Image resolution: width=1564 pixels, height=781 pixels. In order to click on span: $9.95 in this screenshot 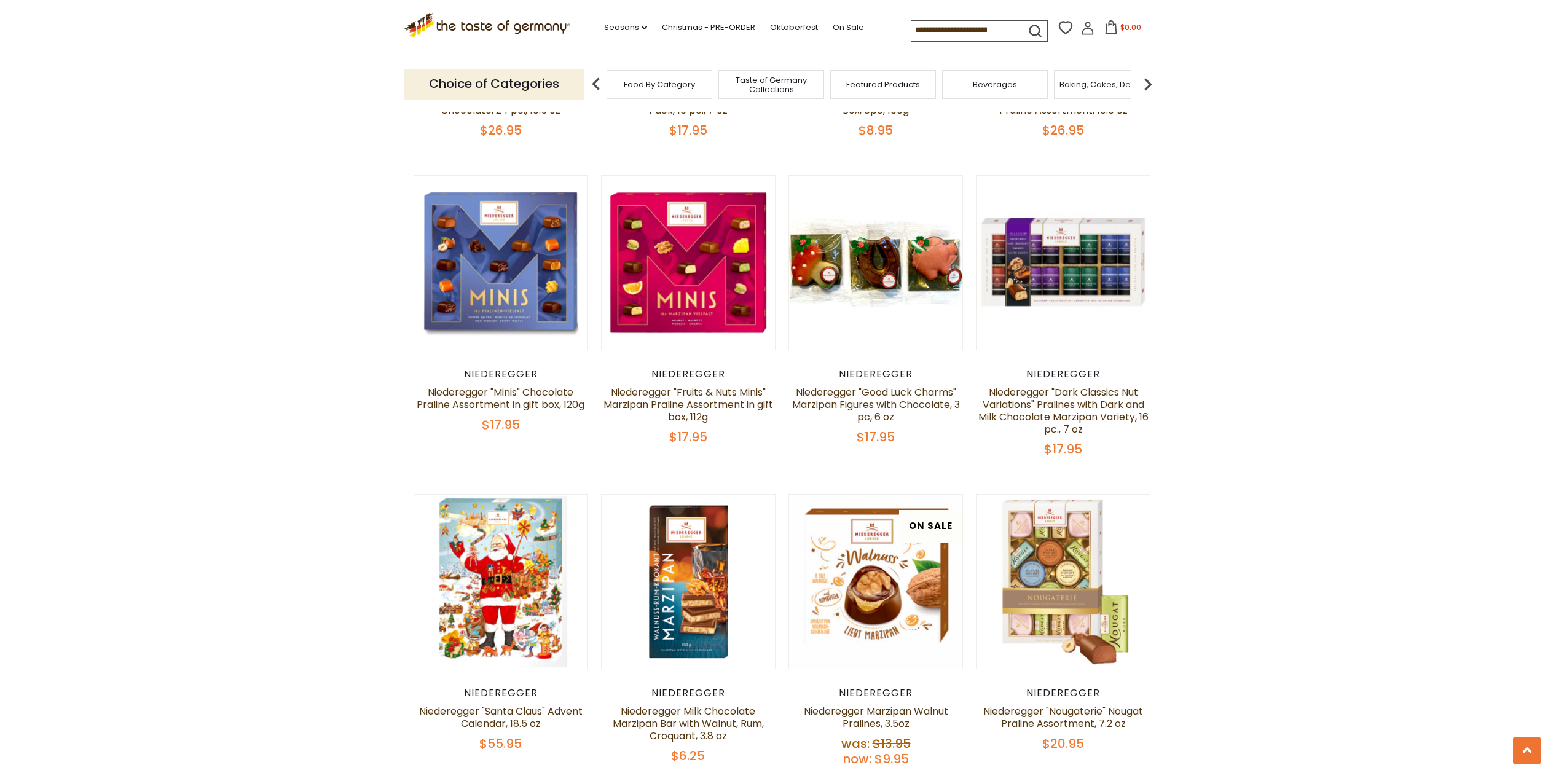, I will do `click(892, 759)`.